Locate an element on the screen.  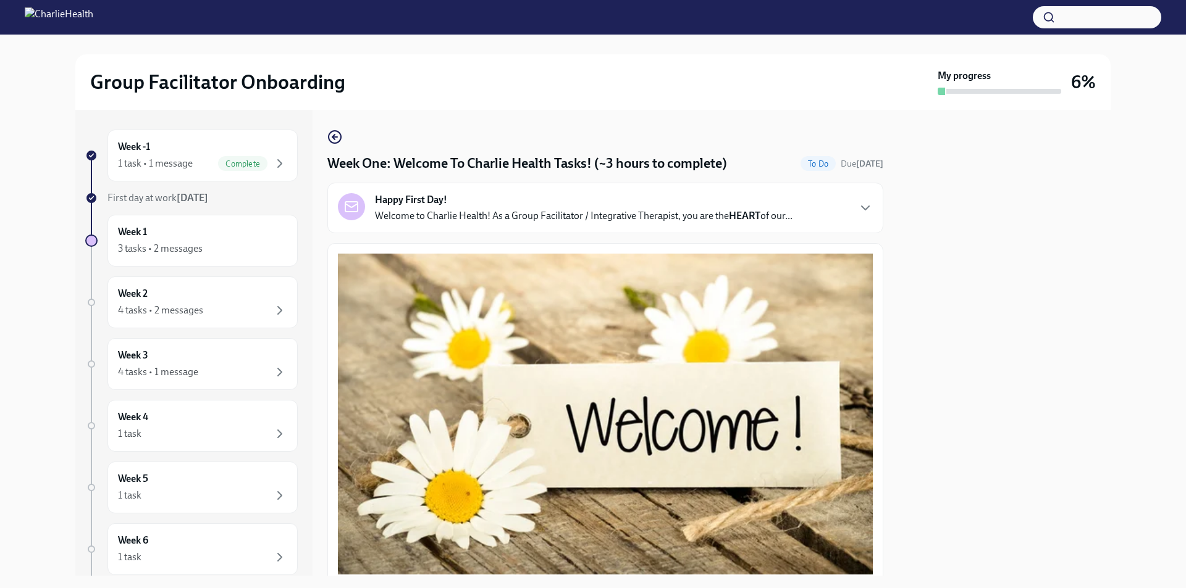
strong: HEART is located at coordinates (744, 216).